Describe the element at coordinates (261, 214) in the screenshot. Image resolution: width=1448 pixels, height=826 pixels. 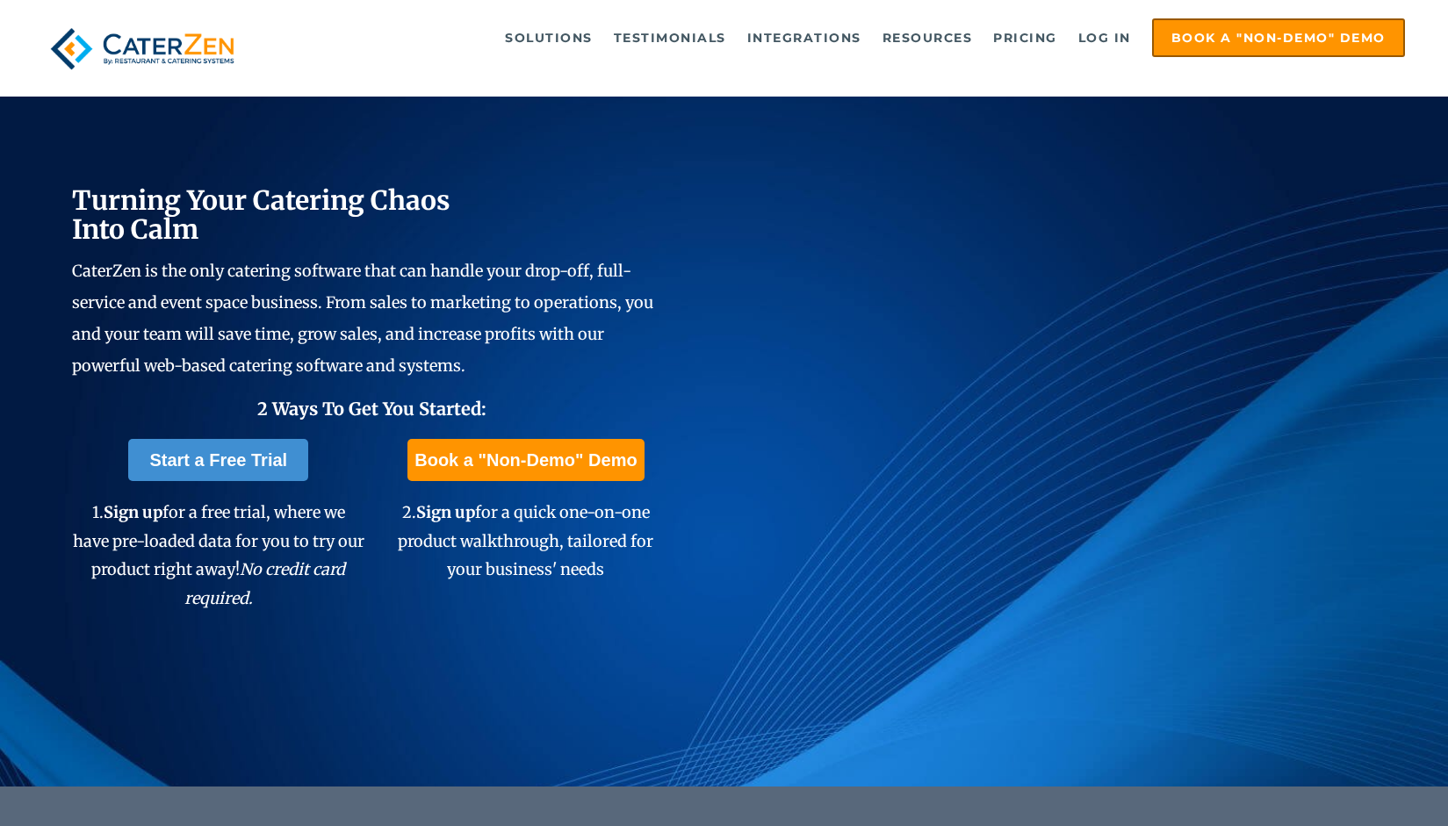
I see `span: Turning Your Catering Chaos Into Calm` at that location.